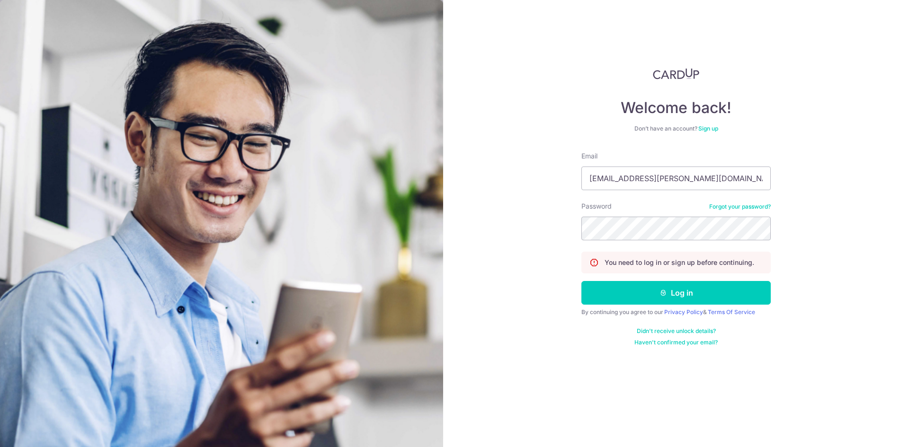 This screenshot has width=909, height=447. I want to click on a: Forgot your password?, so click(740, 207).